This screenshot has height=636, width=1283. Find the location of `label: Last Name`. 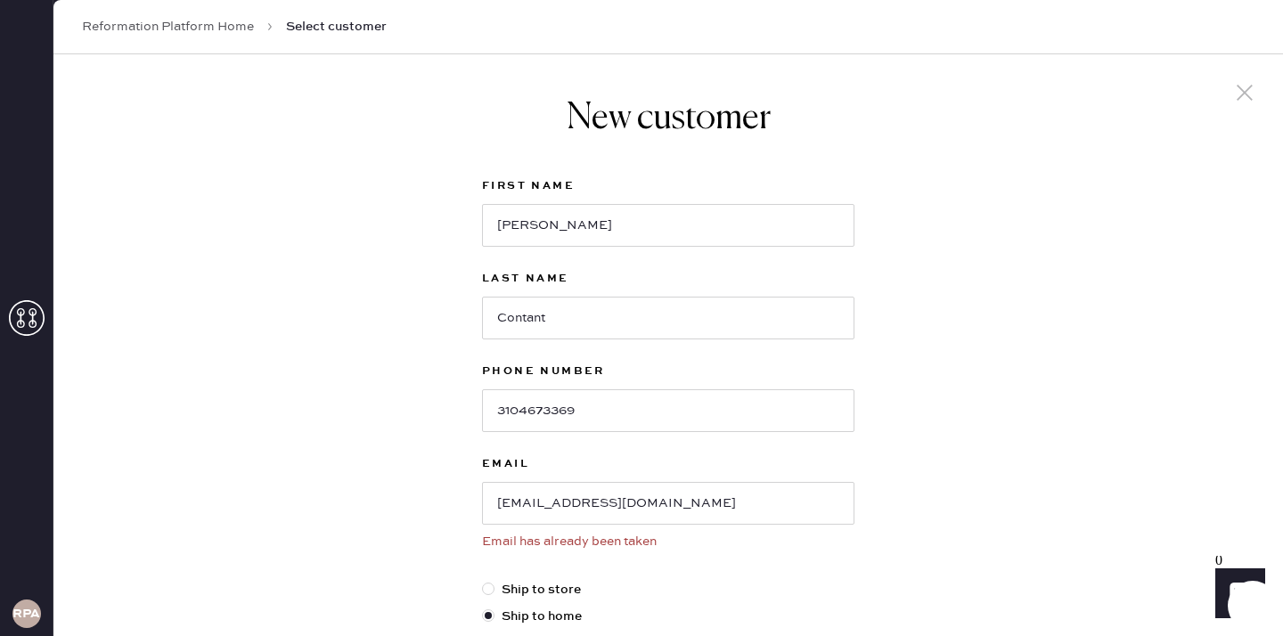

label: Last Name is located at coordinates (668, 279).